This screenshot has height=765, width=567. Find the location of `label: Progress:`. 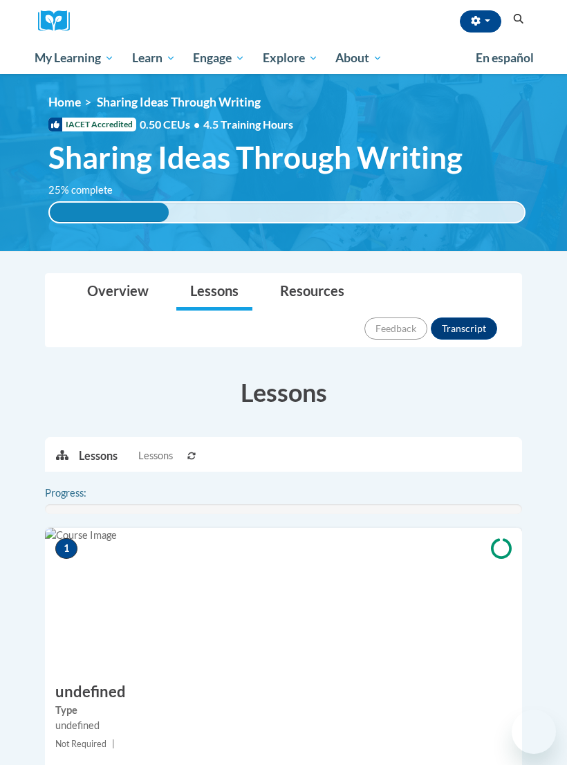

label: Progress: is located at coordinates (84, 493).